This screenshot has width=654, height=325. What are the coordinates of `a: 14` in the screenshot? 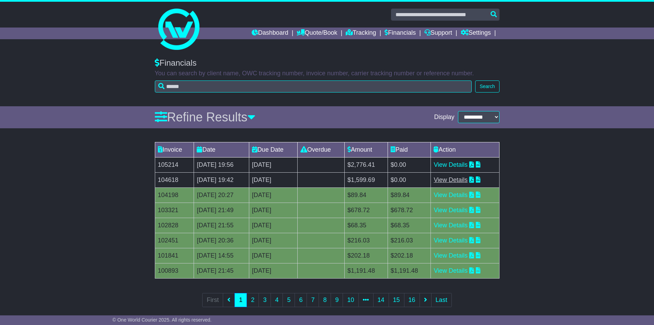 It's located at (381, 299).